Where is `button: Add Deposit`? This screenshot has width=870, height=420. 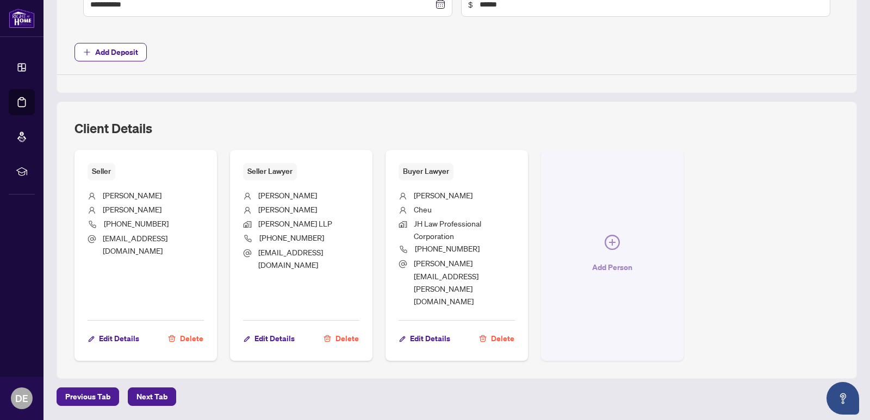 button: Add Deposit is located at coordinates (110, 52).